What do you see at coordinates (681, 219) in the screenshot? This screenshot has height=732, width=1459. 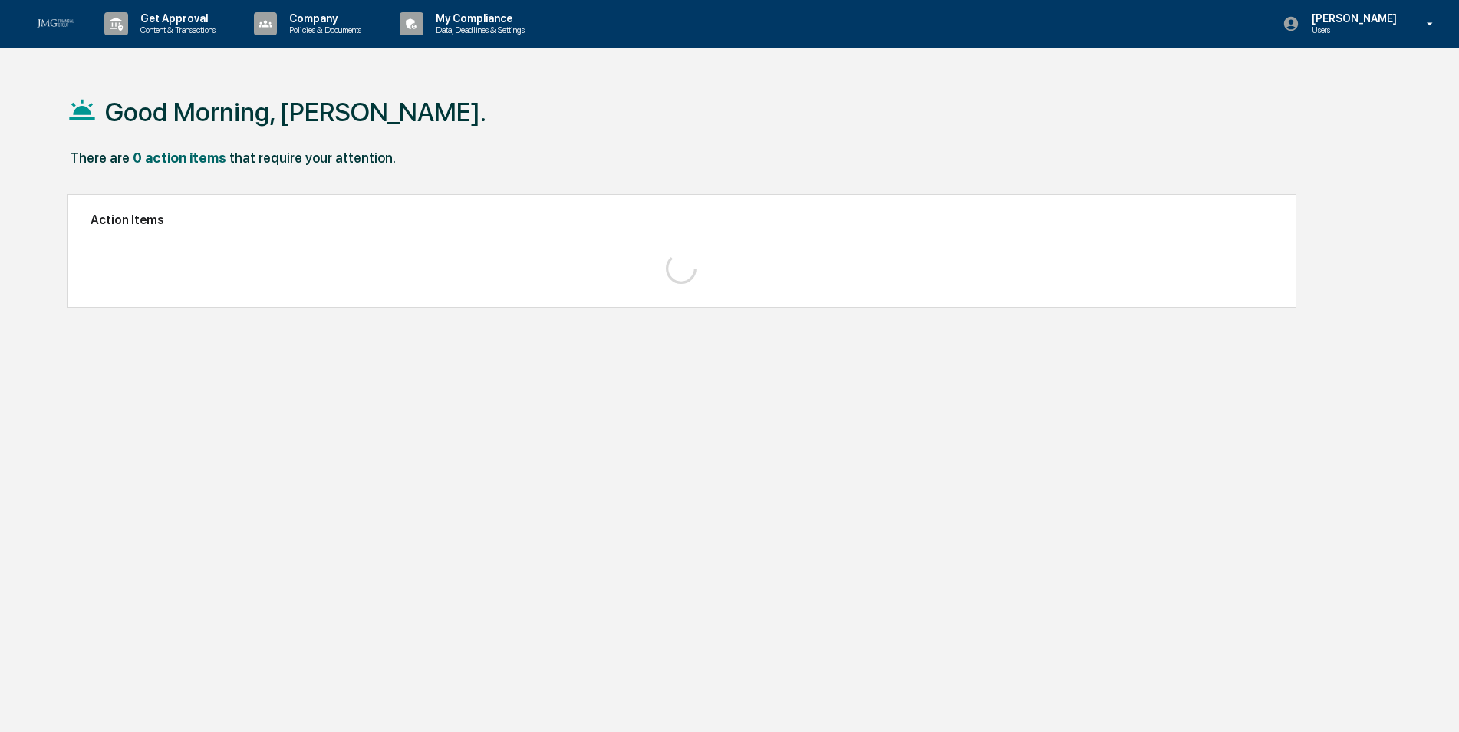 I see `h2: Action Items` at bounding box center [681, 219].